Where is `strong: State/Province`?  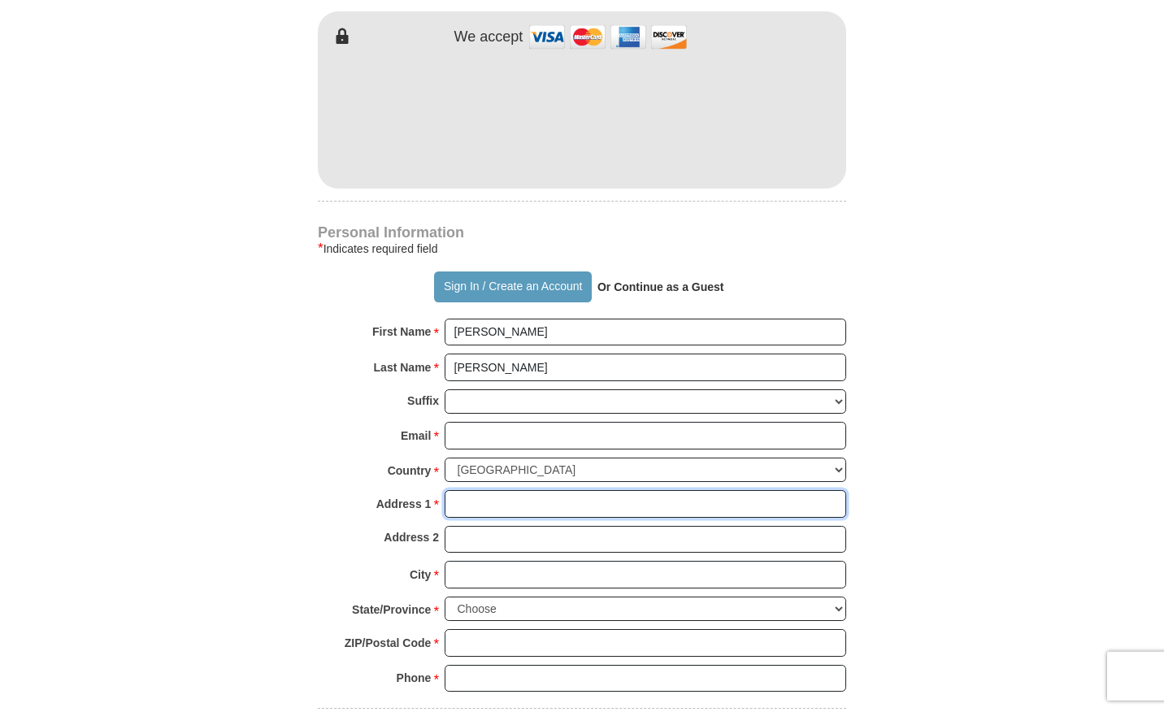 strong: State/Province is located at coordinates (391, 610).